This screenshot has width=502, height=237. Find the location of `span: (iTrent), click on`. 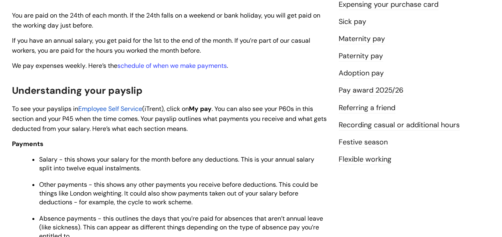

span: (iTrent), click on is located at coordinates (165, 109).